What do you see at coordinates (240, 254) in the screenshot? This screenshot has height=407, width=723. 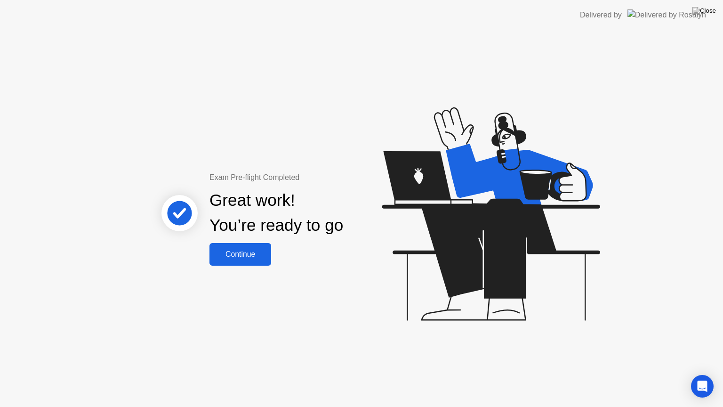 I see `div: Continue` at bounding box center [240, 254].